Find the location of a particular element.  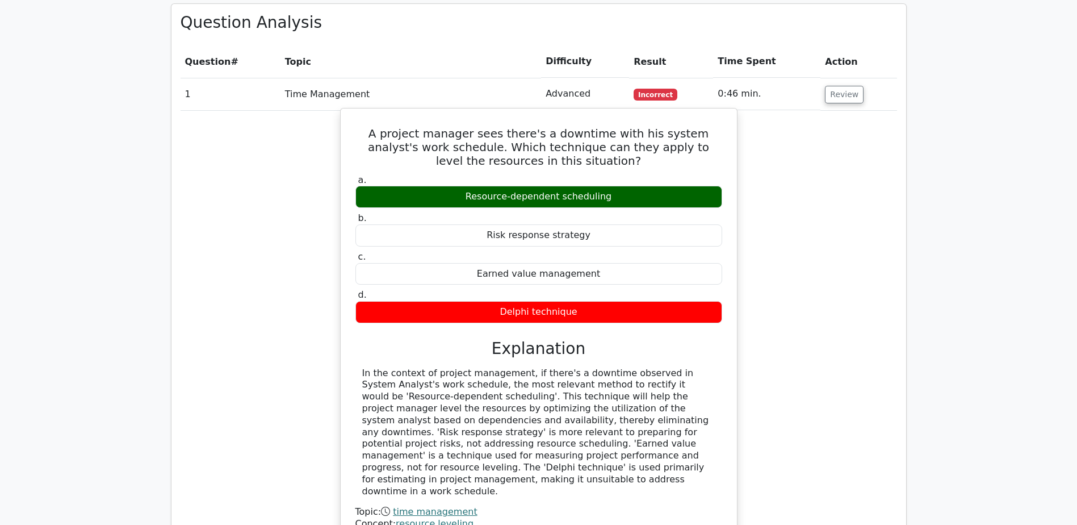

h3: Explanation is located at coordinates (539, 349).